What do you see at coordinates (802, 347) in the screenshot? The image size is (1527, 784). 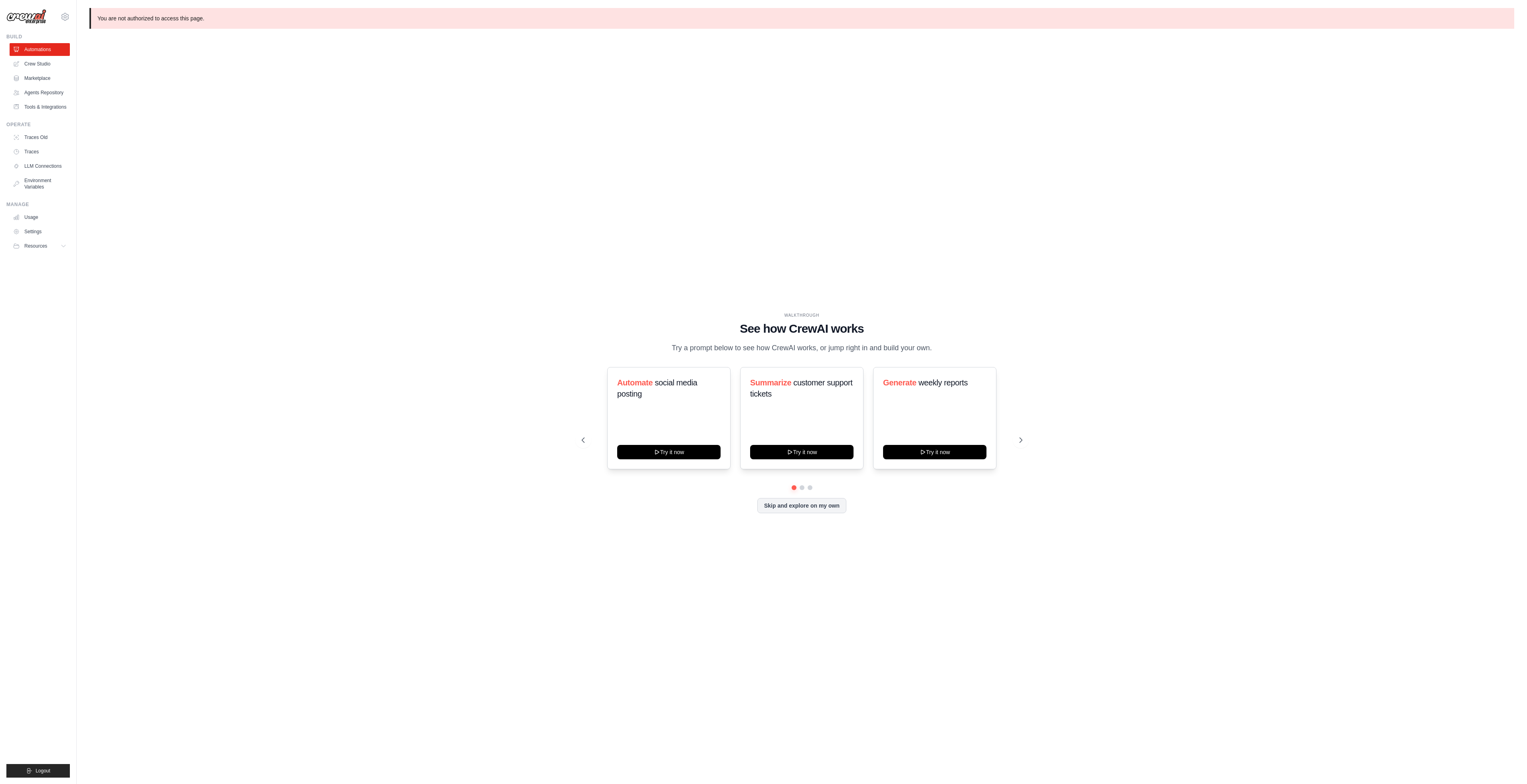 I see `p: Try a prompt below to see how CrewAI works, or jump right in and build your own.` at bounding box center [802, 347].